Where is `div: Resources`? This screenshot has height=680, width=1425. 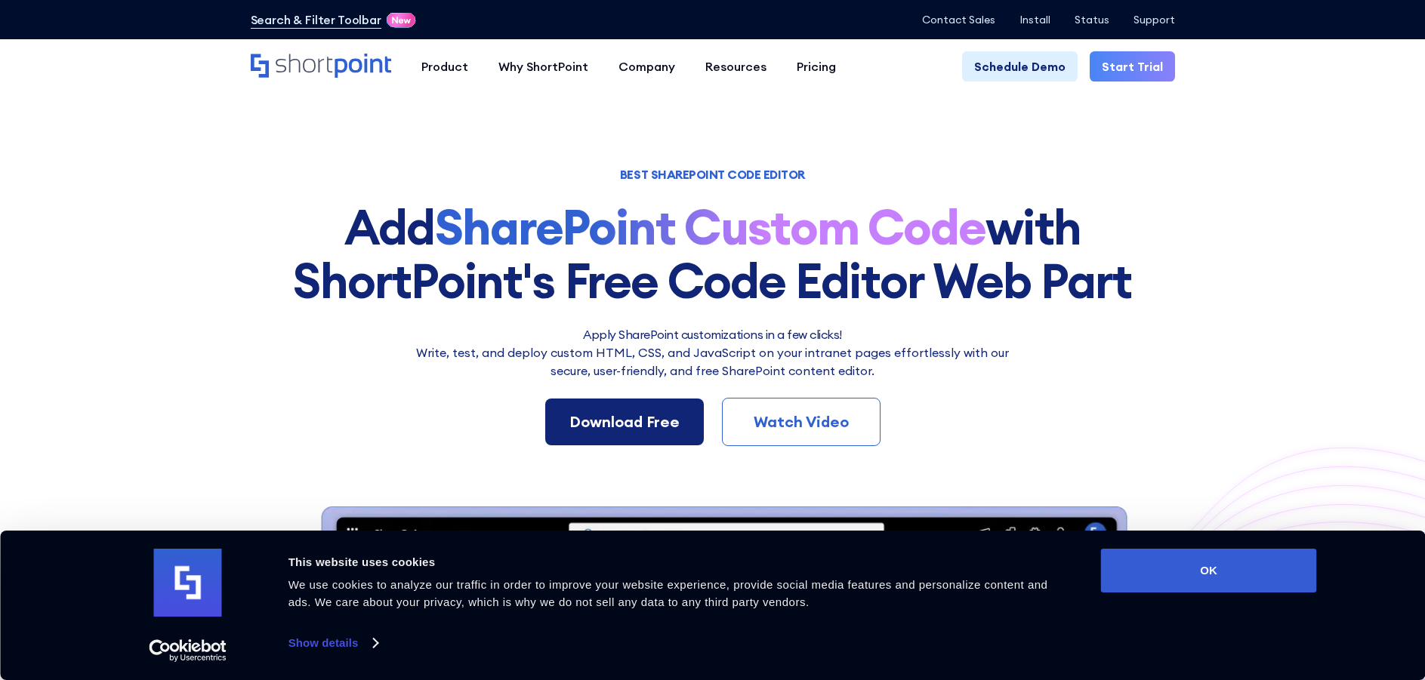 div: Resources is located at coordinates (736, 66).